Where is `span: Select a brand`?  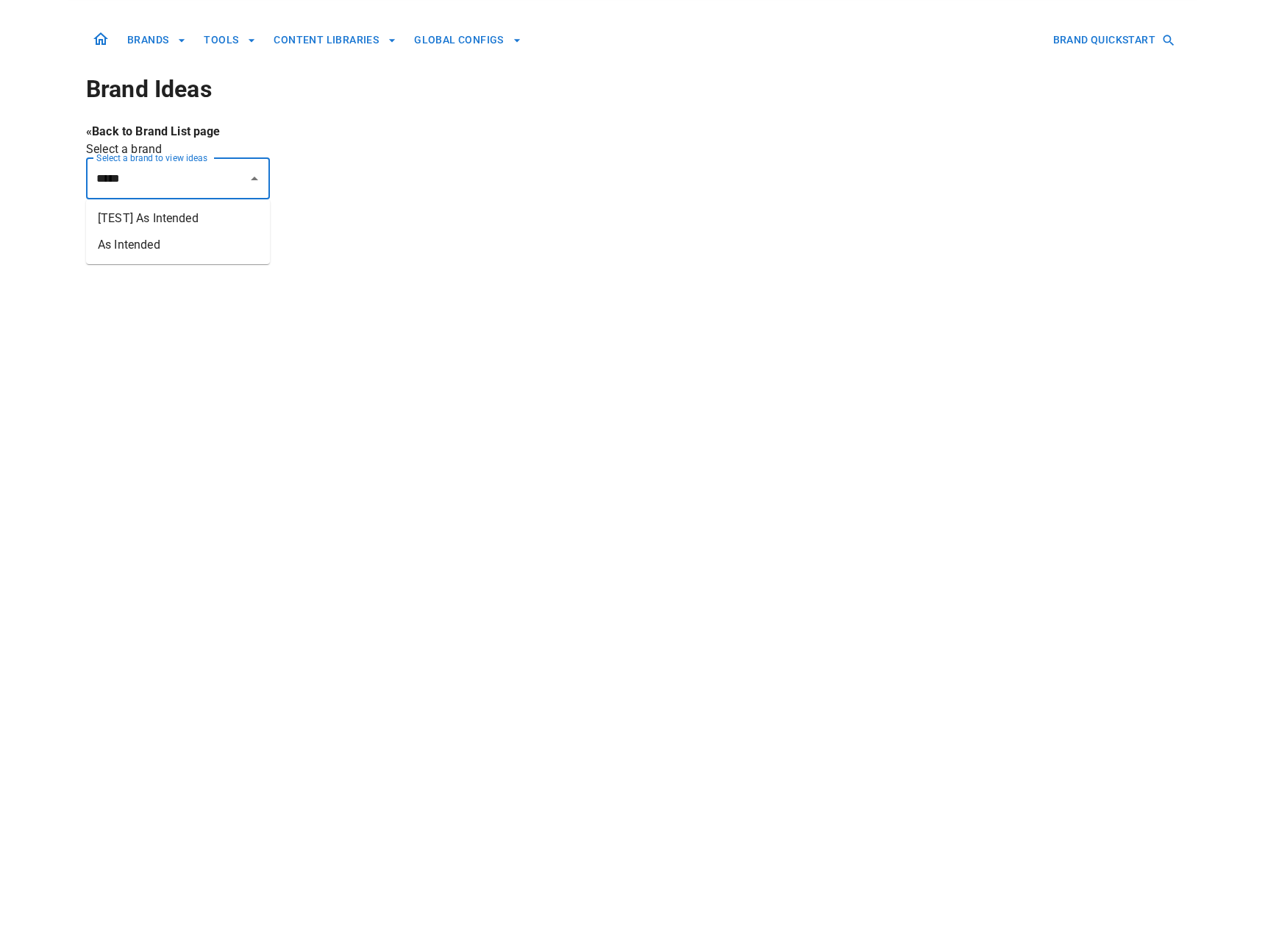 span: Select a brand is located at coordinates (124, 149).